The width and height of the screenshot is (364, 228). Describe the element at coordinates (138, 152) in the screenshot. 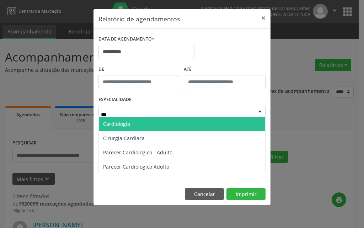

I see `span: Parecer Cardiologico - Adulto` at that location.